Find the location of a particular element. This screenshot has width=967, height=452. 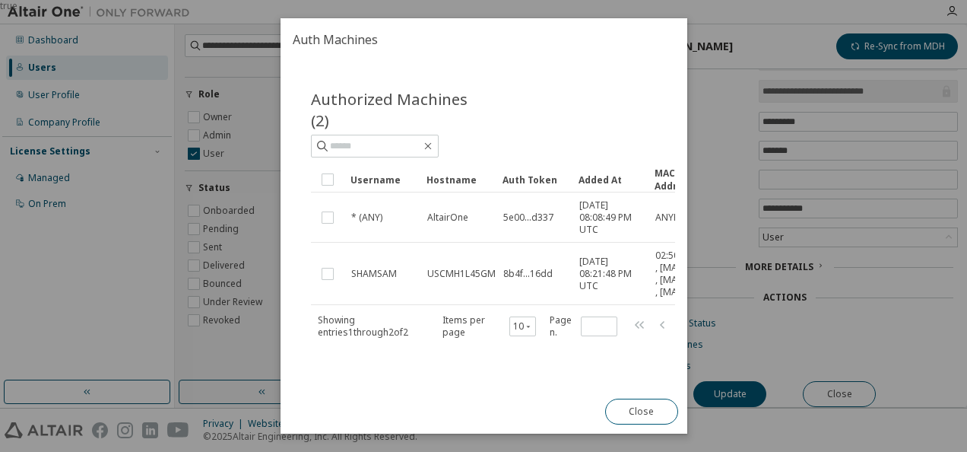

span: * (ANY) is located at coordinates (367, 217).